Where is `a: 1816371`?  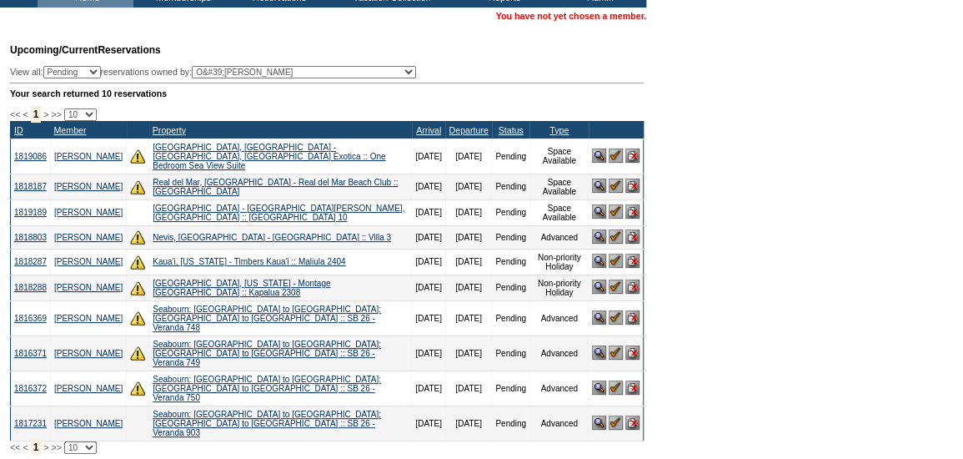 a: 1816371 is located at coordinates (30, 353).